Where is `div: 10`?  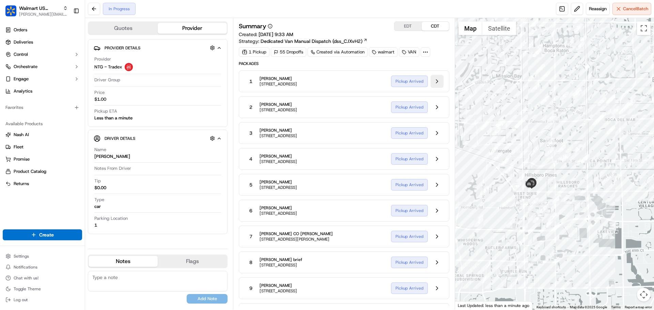
div: 10 is located at coordinates (549, 224).